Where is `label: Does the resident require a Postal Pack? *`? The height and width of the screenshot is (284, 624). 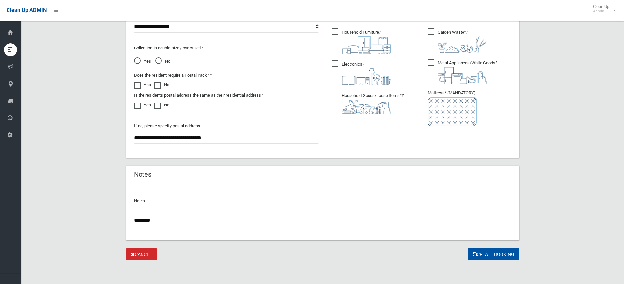 label: Does the resident require a Postal Pack? * is located at coordinates (173, 75).